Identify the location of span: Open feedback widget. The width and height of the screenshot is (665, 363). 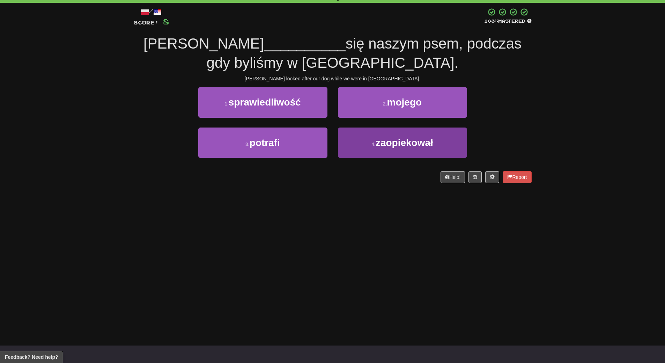
(31, 357).